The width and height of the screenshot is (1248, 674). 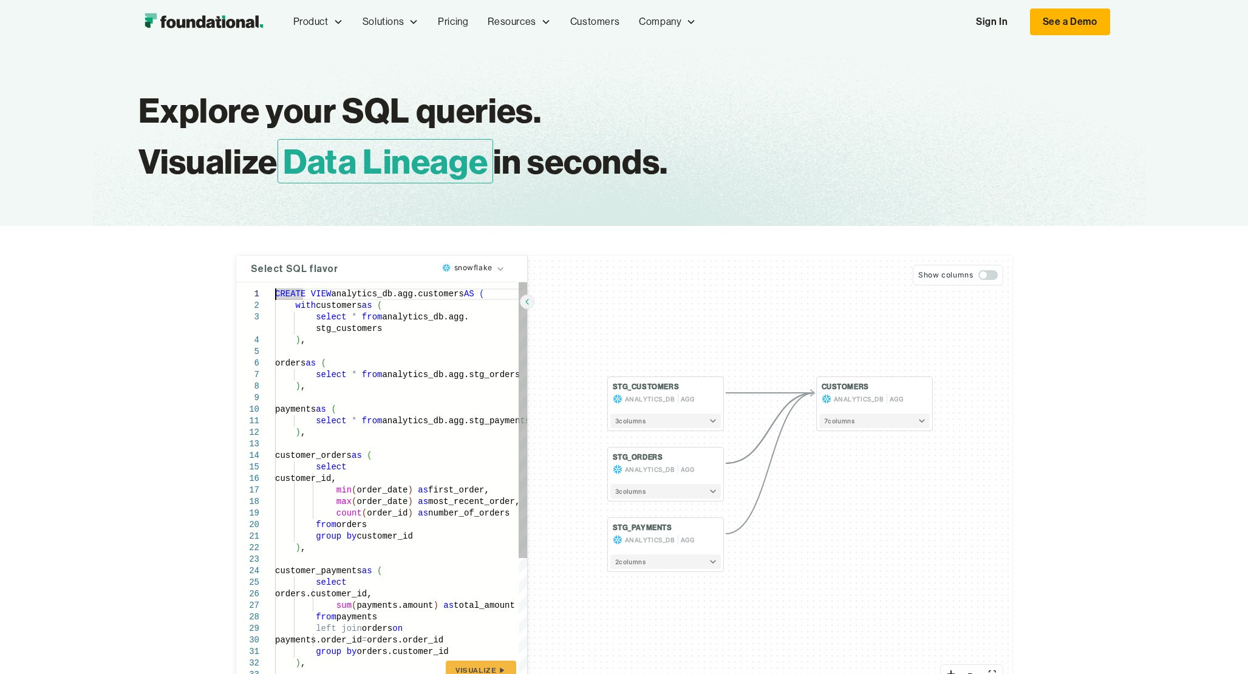 What do you see at coordinates (646, 387) in the screenshot?
I see `h4: STG_CUSTOMERS` at bounding box center [646, 387].